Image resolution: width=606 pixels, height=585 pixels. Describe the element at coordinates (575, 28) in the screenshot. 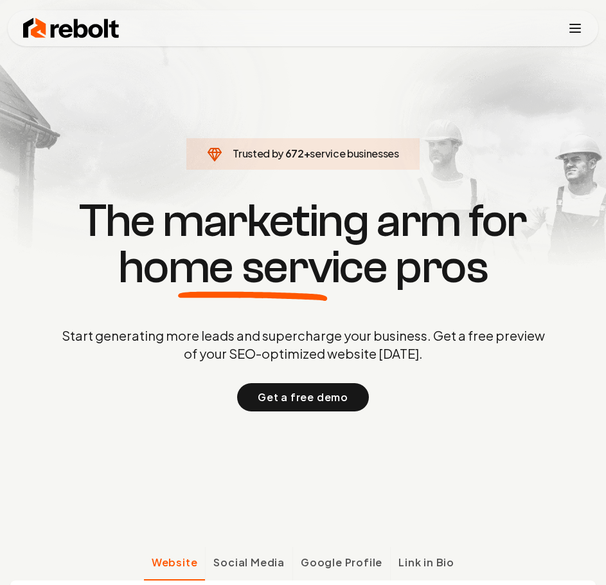

I see `button: Toggle mobile menu` at that location.